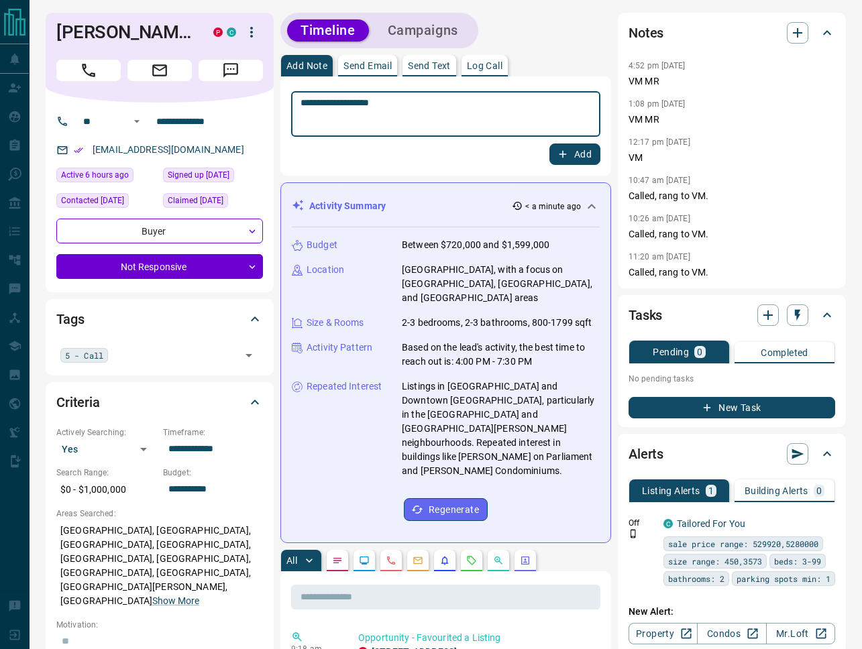  Describe the element at coordinates (633, 534) in the screenshot. I see `svg: Push Notification Only` at that location.